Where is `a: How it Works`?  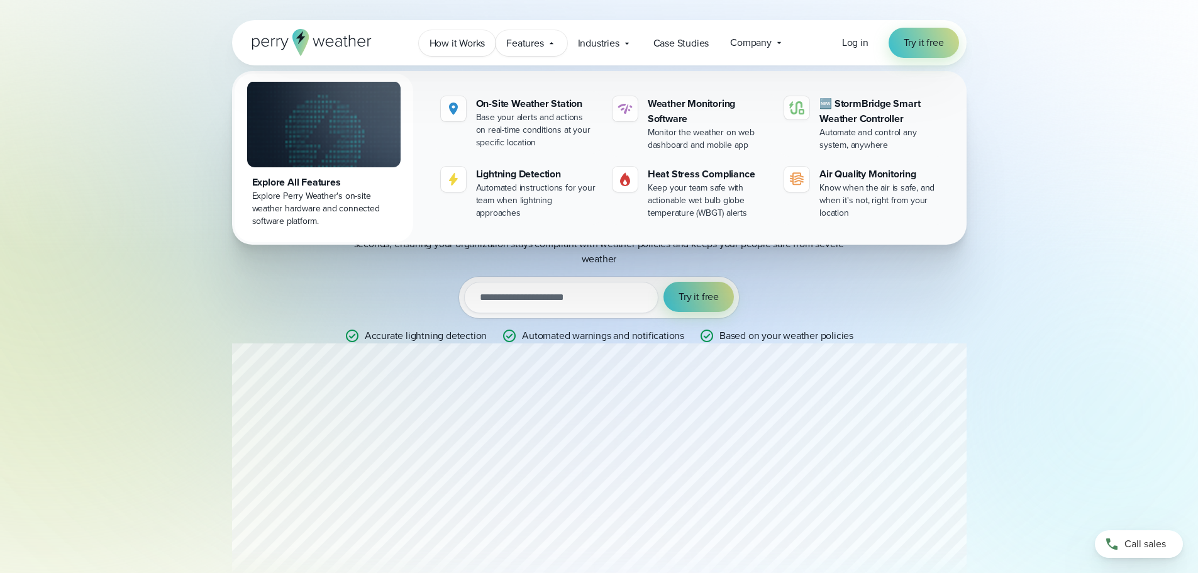 a: How it Works is located at coordinates (457, 43).